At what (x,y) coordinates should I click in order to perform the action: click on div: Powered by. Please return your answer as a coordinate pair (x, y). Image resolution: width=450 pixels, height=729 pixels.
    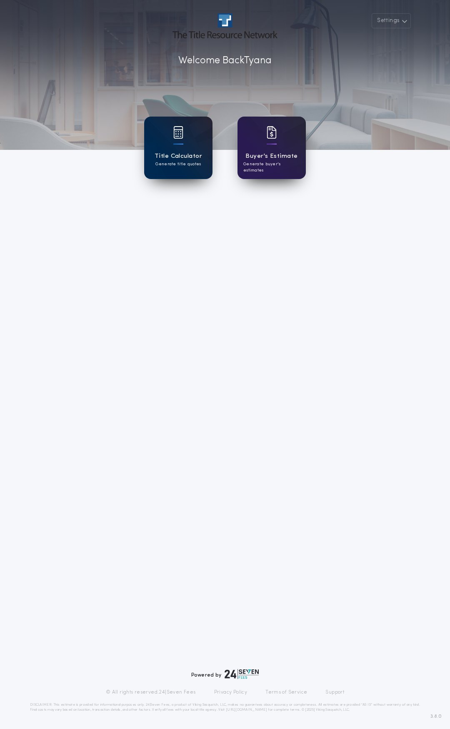
    Looking at the image, I should click on (225, 674).